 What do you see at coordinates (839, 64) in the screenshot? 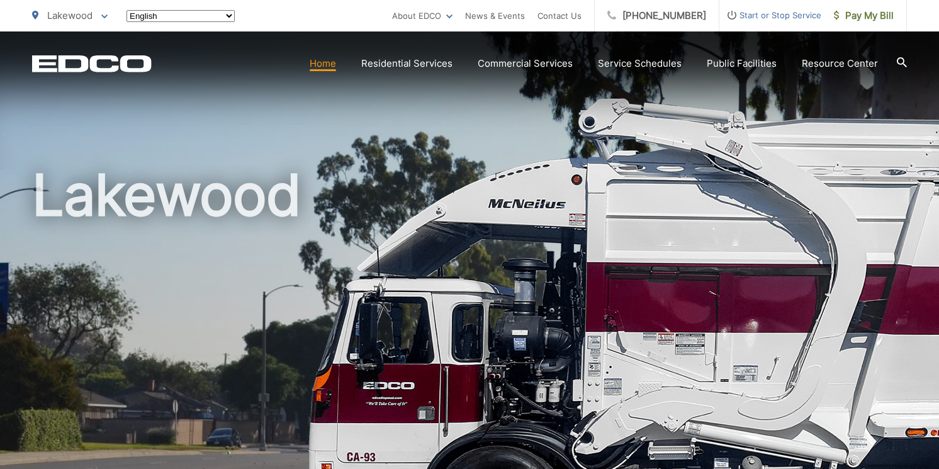
I see `a: Resource Center` at bounding box center [839, 64].